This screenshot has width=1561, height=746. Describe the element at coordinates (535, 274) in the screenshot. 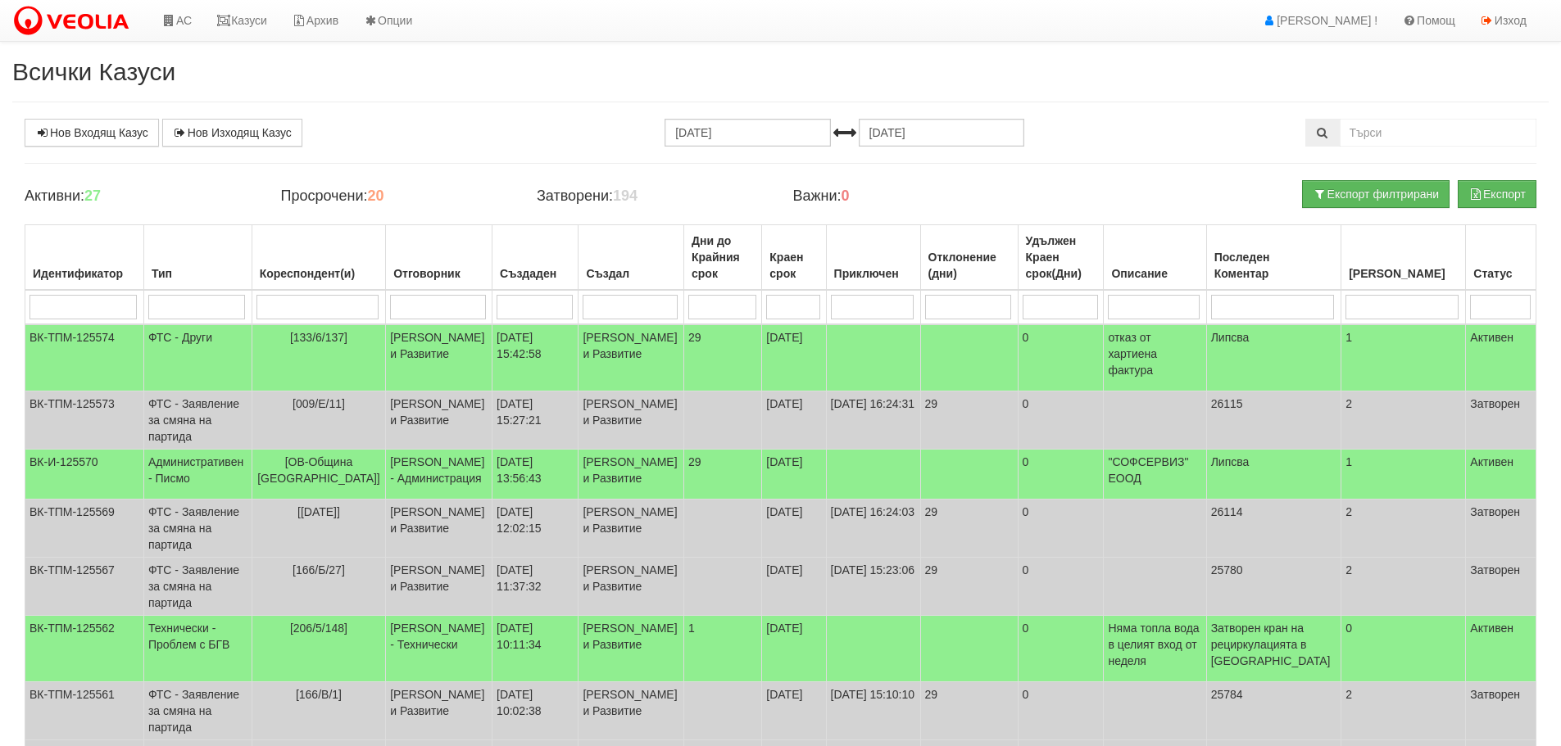

I see `div: Създаден` at that location.